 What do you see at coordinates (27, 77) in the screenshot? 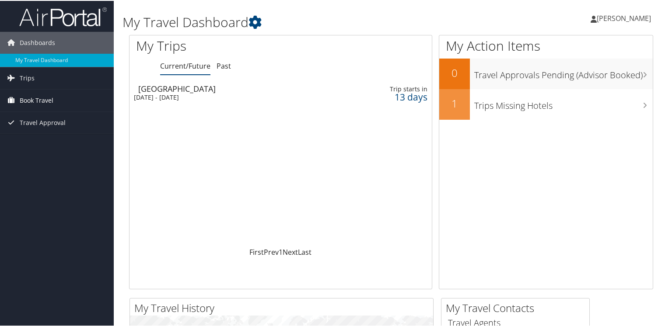
I see `span: Trips` at bounding box center [27, 77].